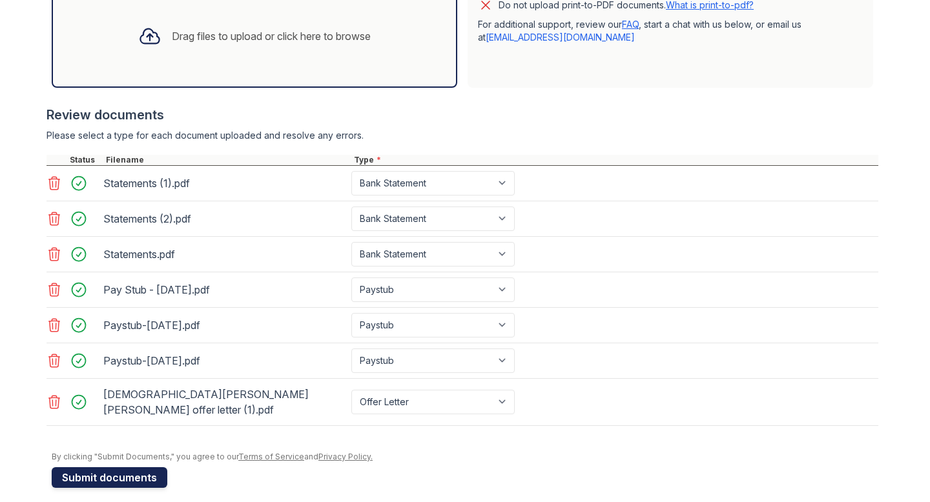 This screenshot has height=502, width=930. I want to click on div: Type, so click(615, 160).